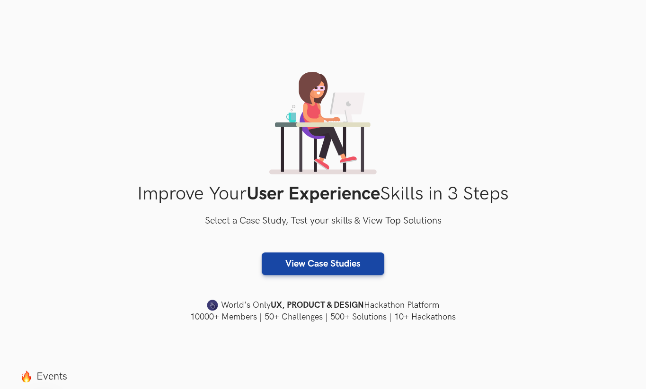 This screenshot has width=646, height=389. What do you see at coordinates (323, 221) in the screenshot?
I see `h3: Select a Case Study, Test your skills & View Top Solutions` at bounding box center [323, 221].